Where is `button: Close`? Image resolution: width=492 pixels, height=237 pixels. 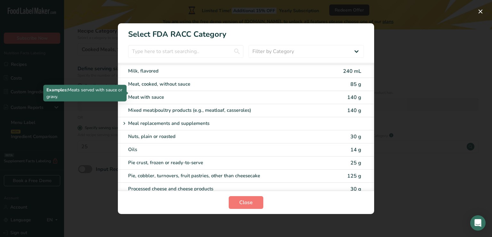
button: Close is located at coordinates (246, 203).